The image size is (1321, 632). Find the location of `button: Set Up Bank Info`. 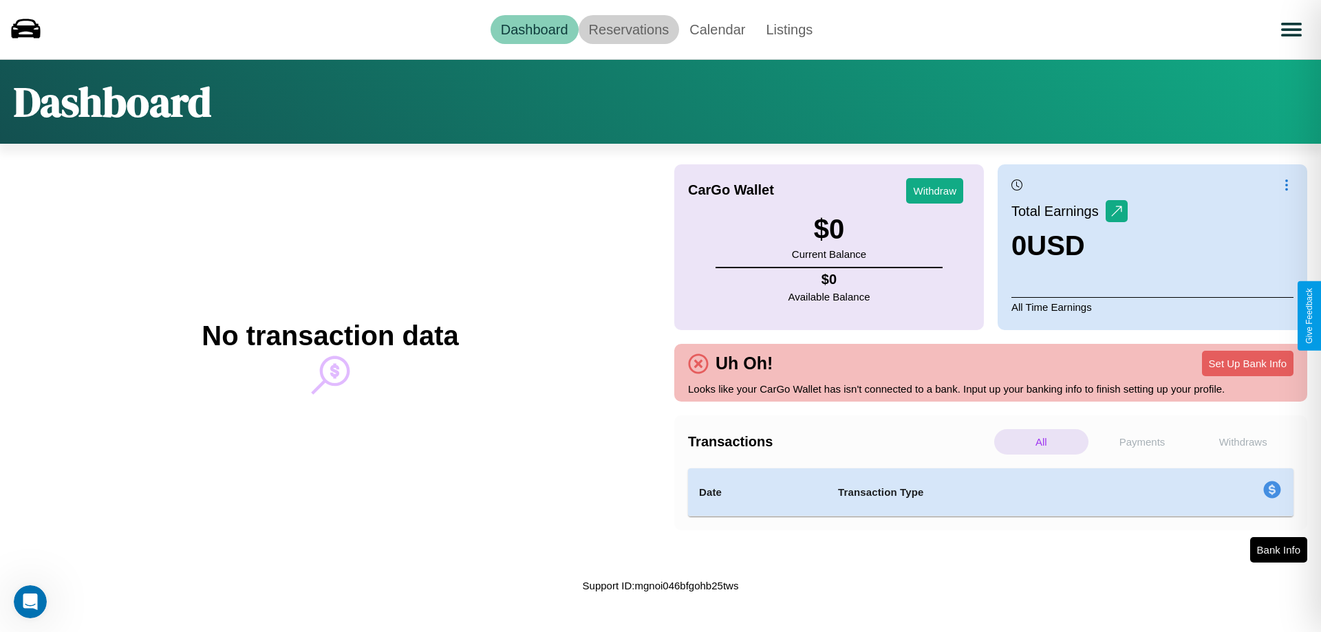

button: Set Up Bank Info is located at coordinates (1248, 363).